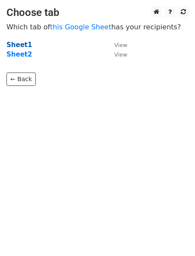  Describe the element at coordinates (19, 45) in the screenshot. I see `a: Sheet1` at that location.